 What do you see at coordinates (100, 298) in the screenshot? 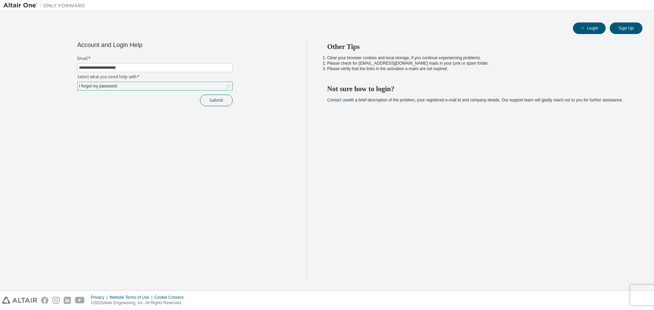
I see `div: Privacy` at bounding box center [100, 298].